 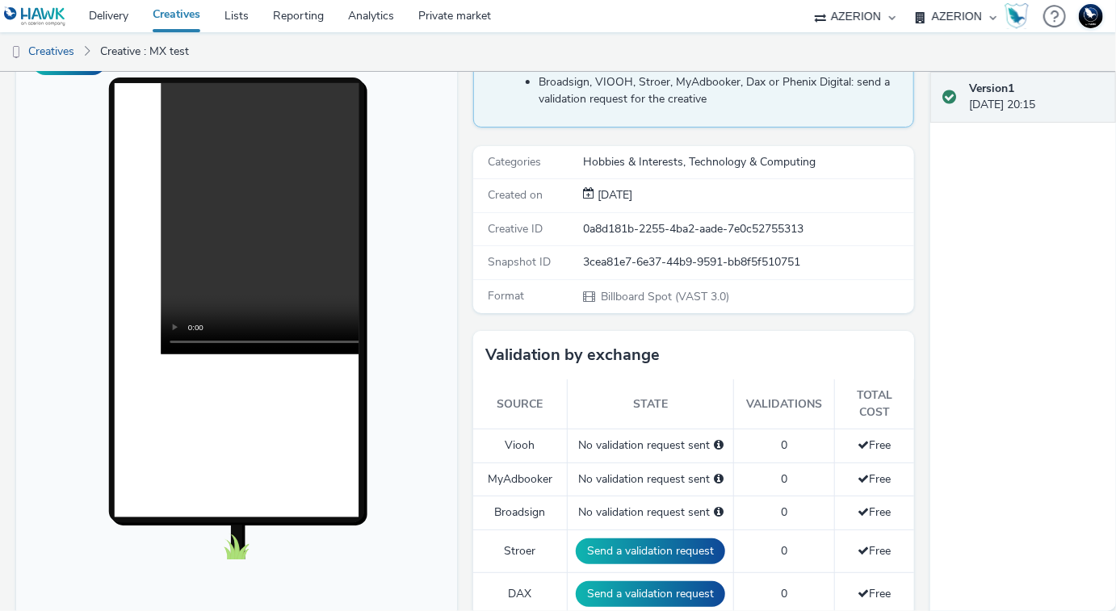 What do you see at coordinates (874, 404) in the screenshot?
I see `th: Total cost` at bounding box center [874, 404].